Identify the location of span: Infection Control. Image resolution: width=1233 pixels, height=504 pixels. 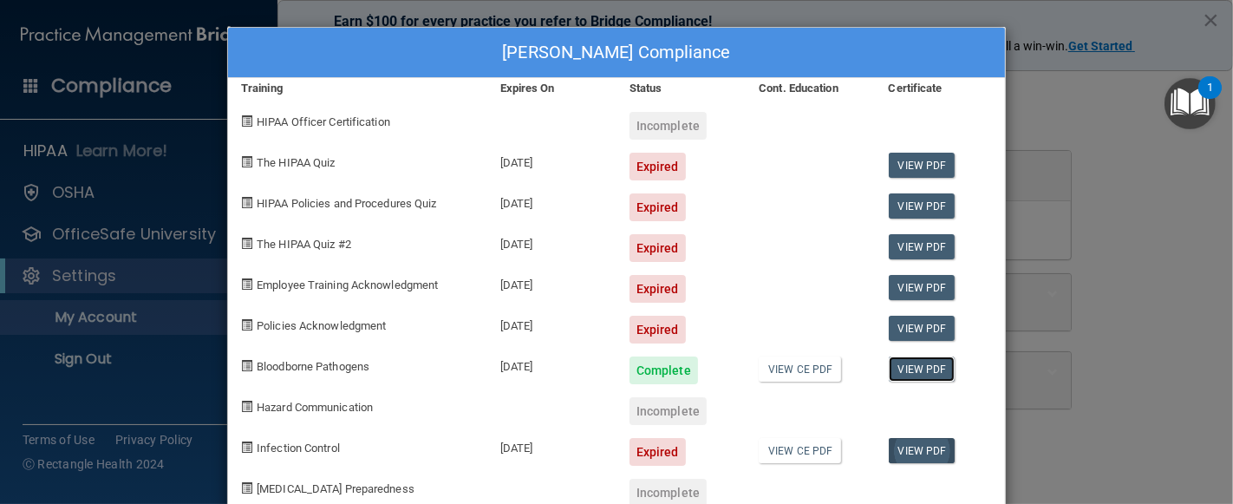
(298, 448).